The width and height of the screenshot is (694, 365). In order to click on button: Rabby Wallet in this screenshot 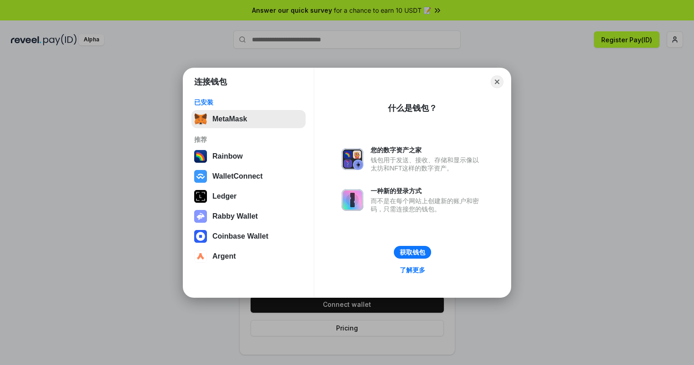, I will do `click(248, 217)`.